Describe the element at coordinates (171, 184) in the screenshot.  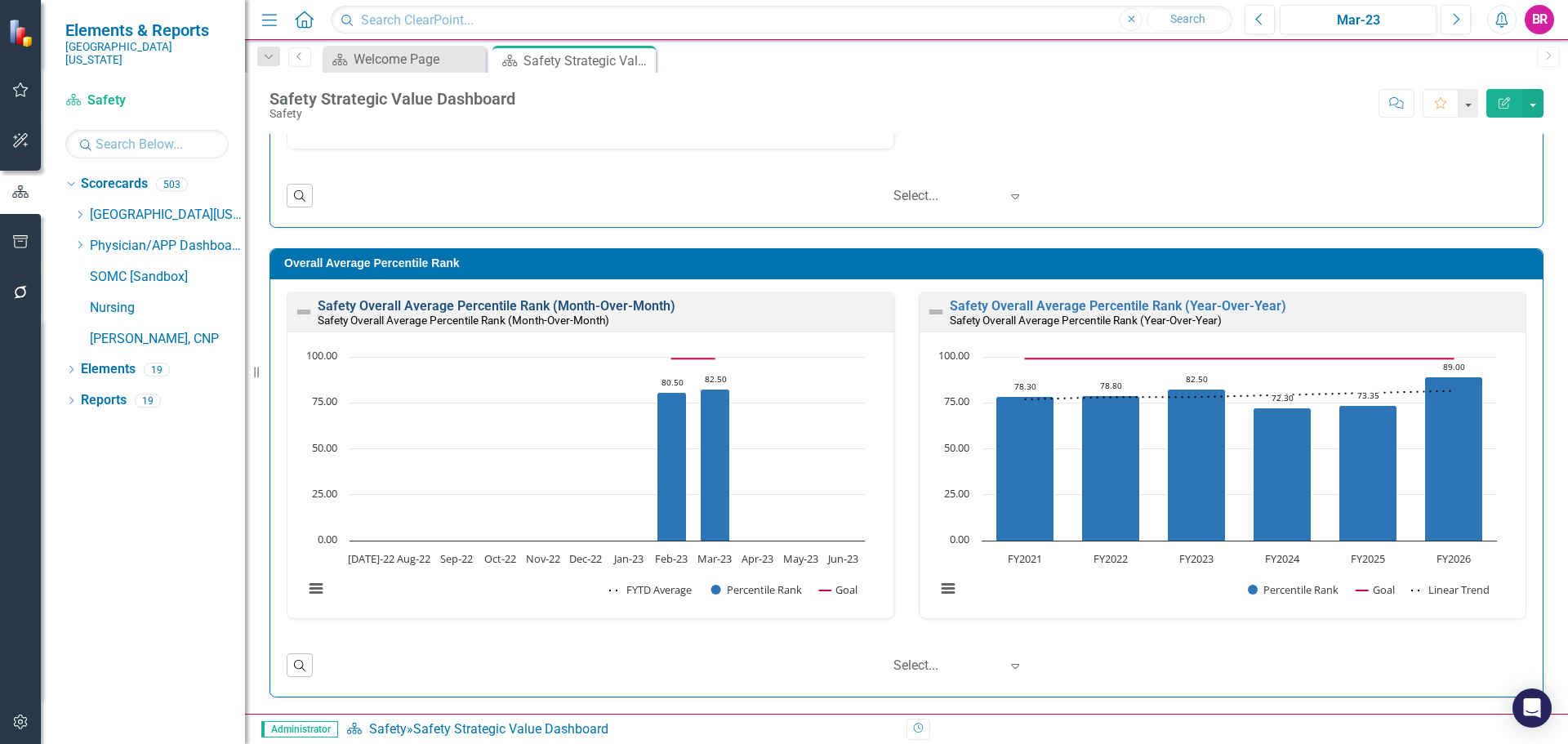
I see `div: 503` at that location.